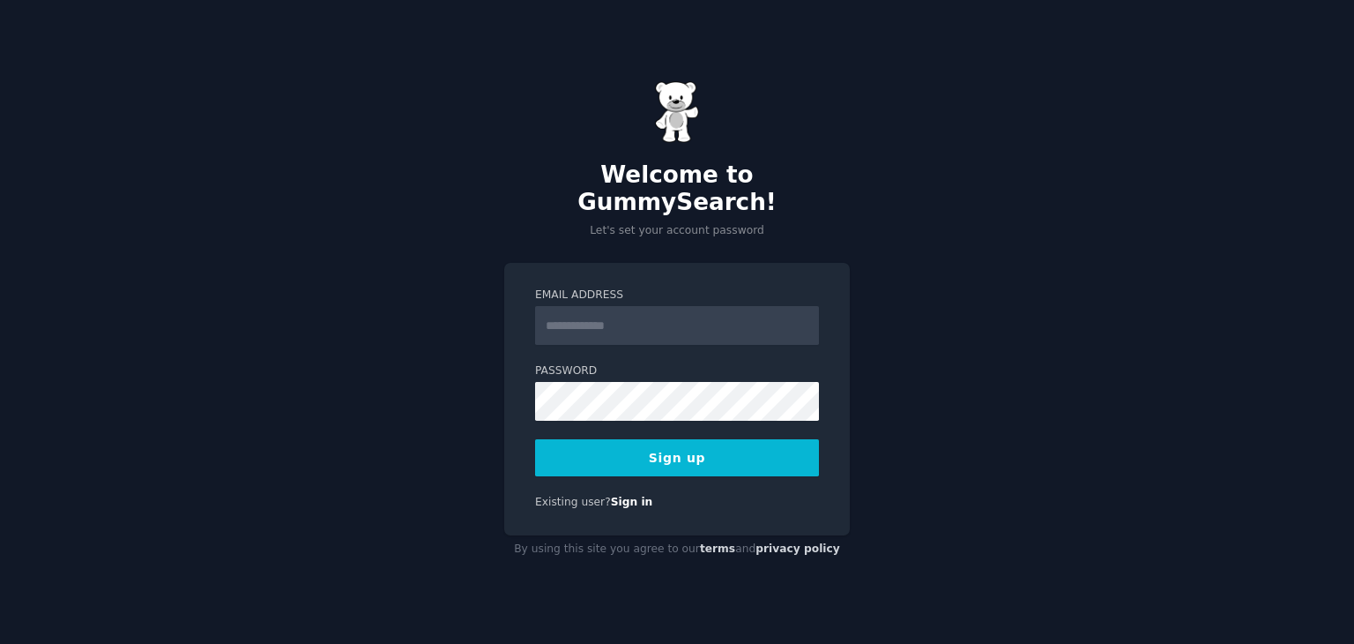 This screenshot has height=644, width=1354. What do you see at coordinates (632, 502) in the screenshot?
I see `a: Sign in` at bounding box center [632, 502].